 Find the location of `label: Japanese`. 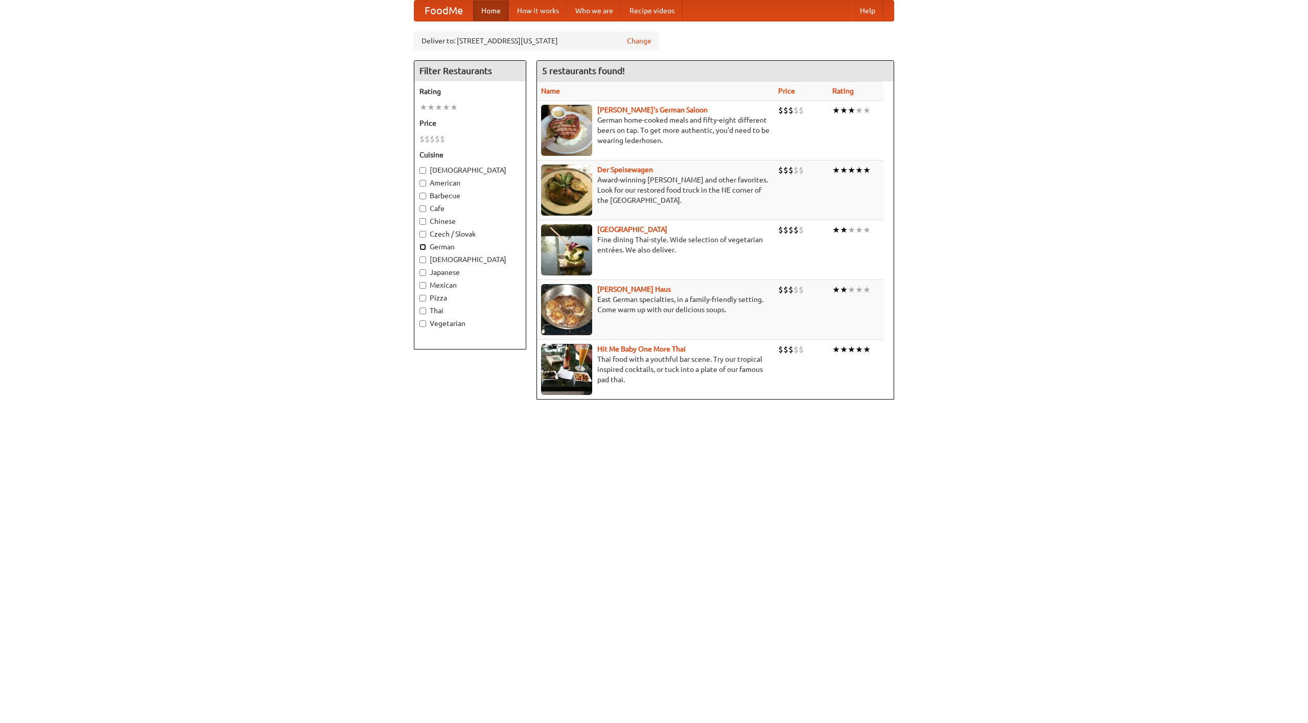

label: Japanese is located at coordinates (470, 272).